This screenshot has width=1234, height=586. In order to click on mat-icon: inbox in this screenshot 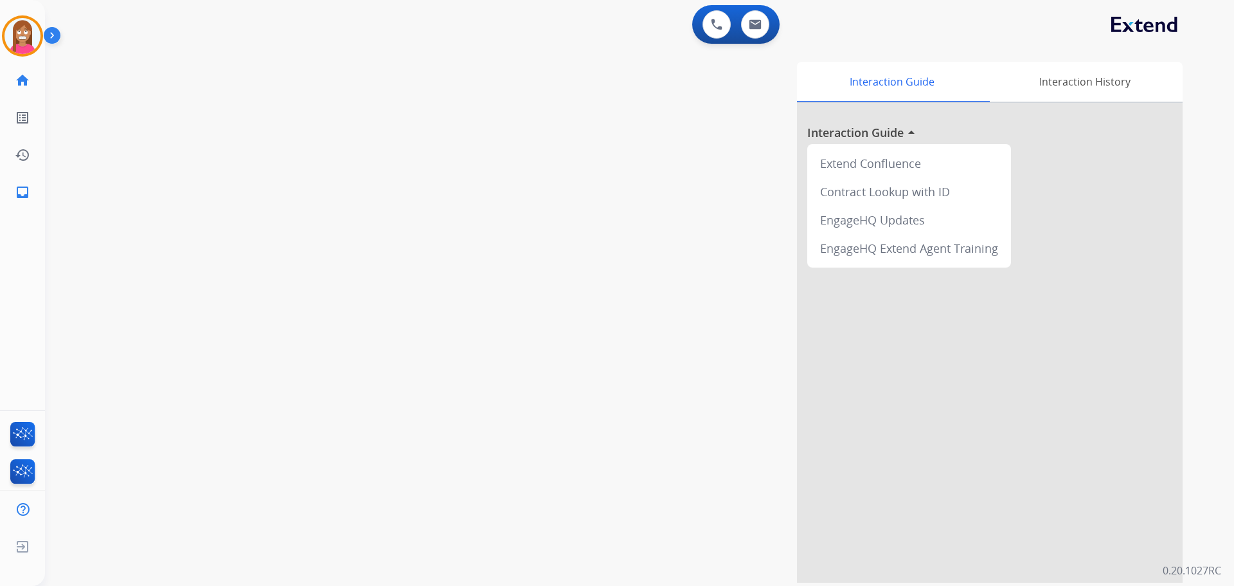, I will do `click(22, 192)`.